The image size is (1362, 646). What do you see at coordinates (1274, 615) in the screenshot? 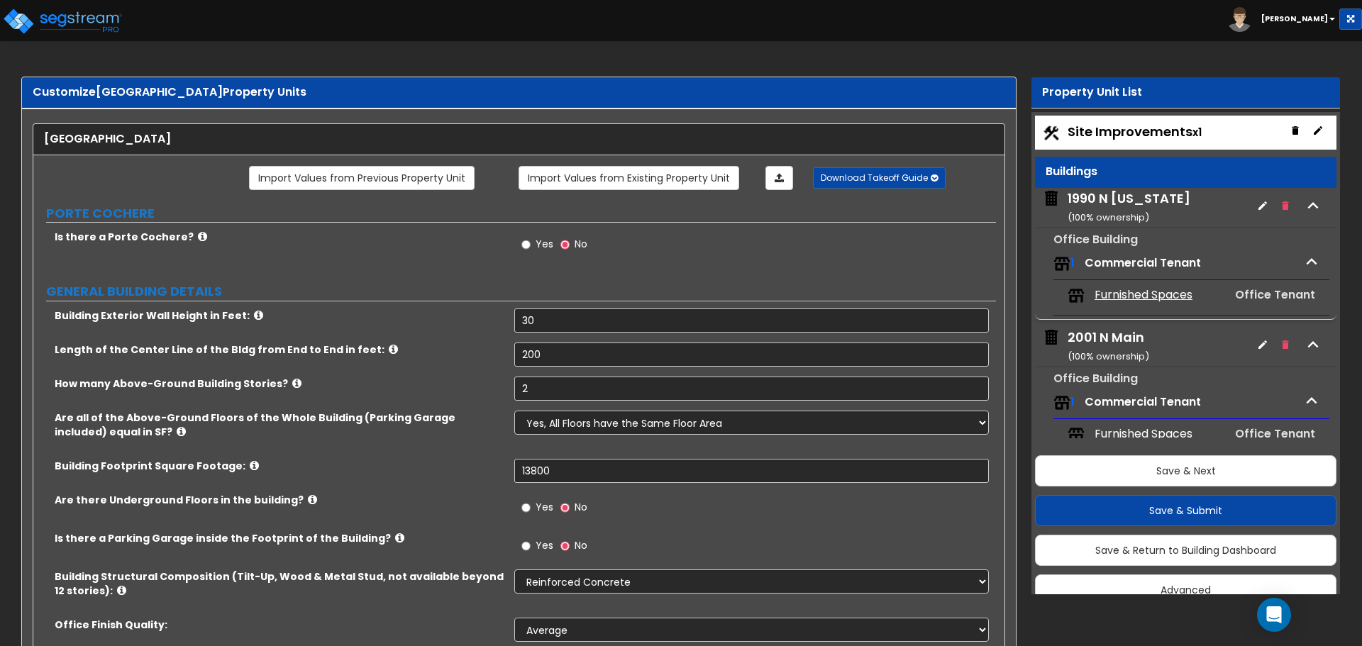
I see `div: Open Intercom Messenger` at bounding box center [1274, 615].